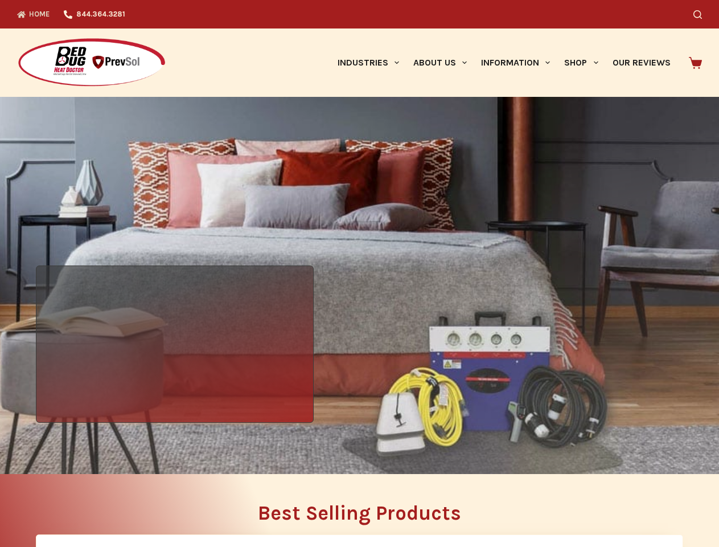  I want to click on a: Our Reviews, so click(641, 63).